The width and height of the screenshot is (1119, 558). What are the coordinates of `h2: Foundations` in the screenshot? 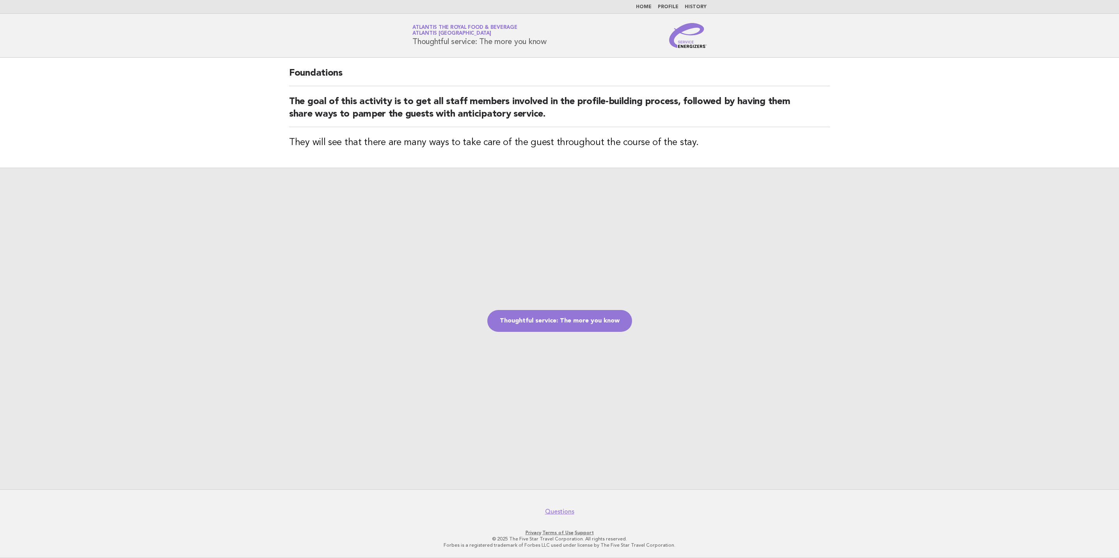 It's located at (559, 76).